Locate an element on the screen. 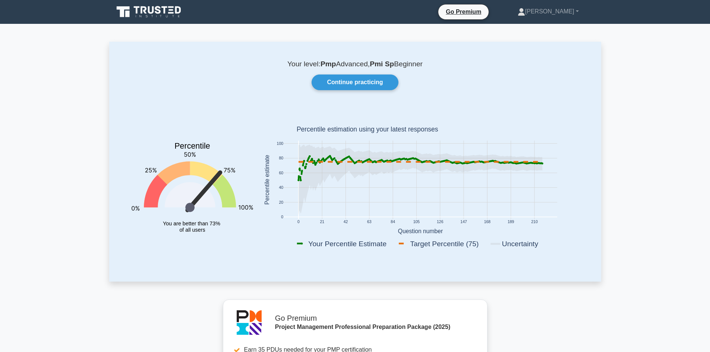  a: Continue practicing is located at coordinates (355, 82).